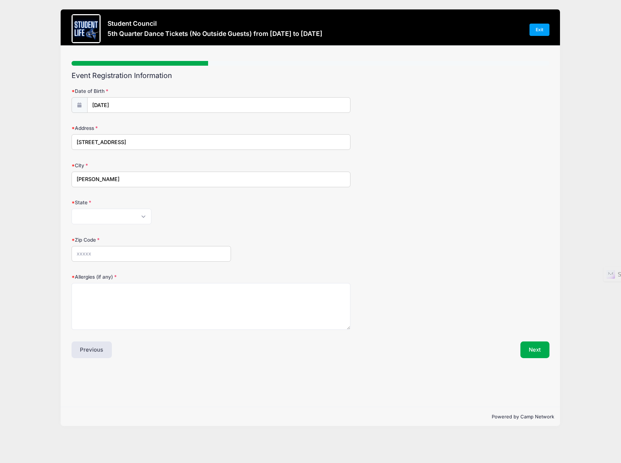 The height and width of the screenshot is (463, 621). I want to click on label: Allergies (if any), so click(151, 277).